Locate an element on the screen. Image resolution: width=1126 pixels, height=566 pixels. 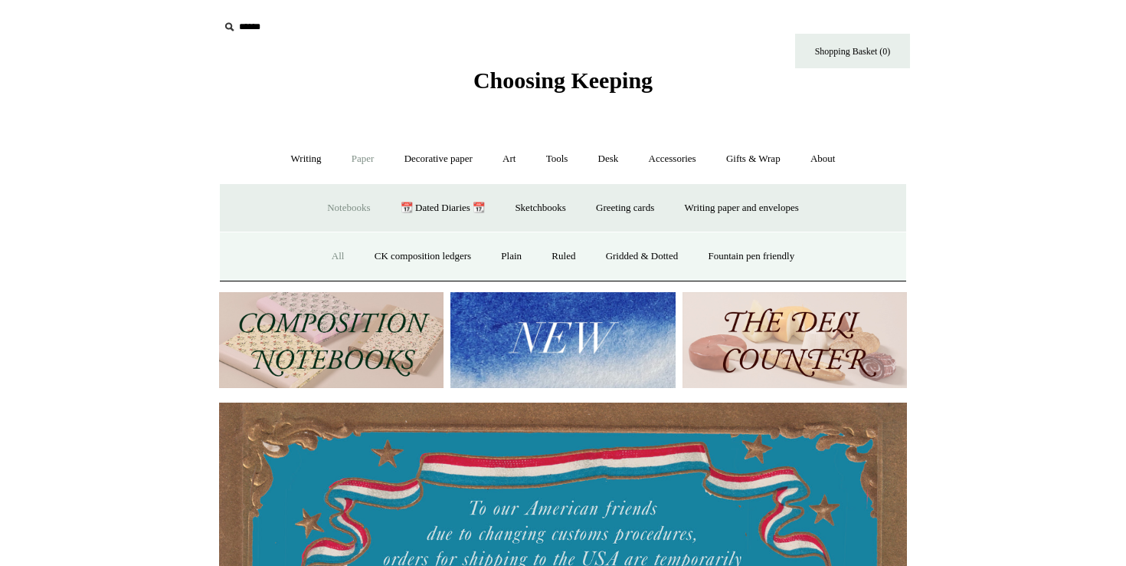
a: Writing is located at coordinates (307, 159).